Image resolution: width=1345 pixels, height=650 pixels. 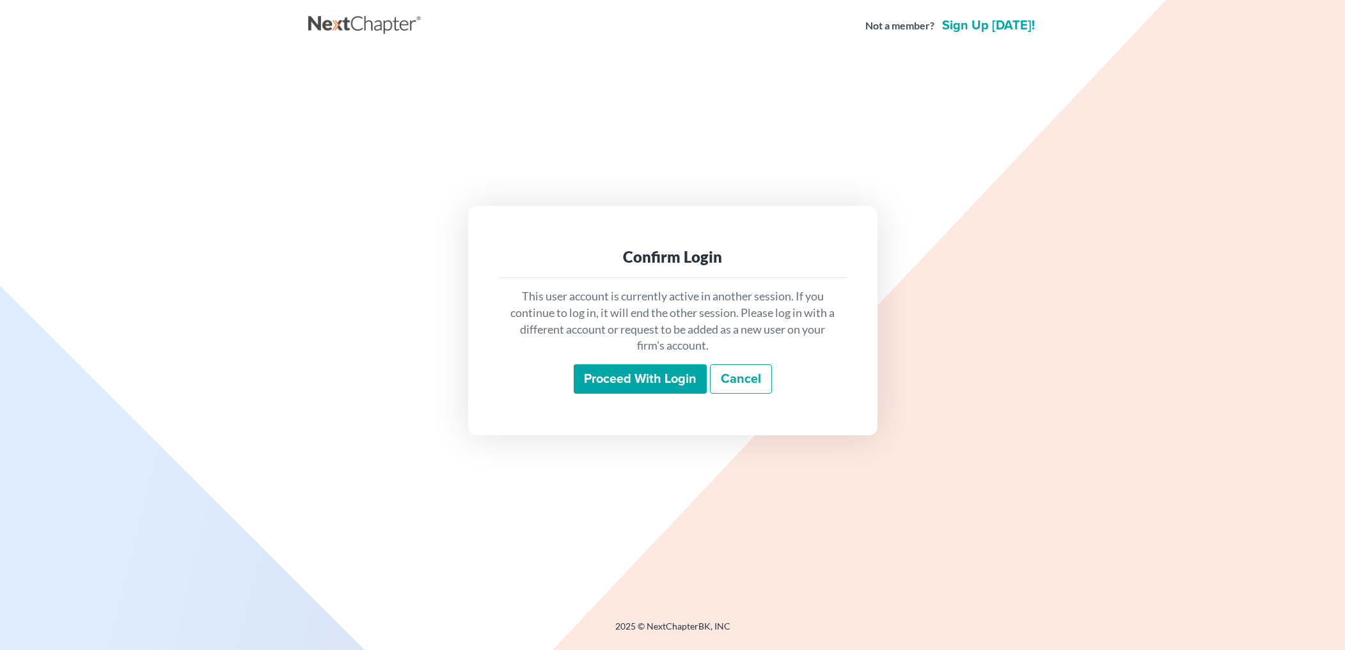 I want to click on div: 2025 © NextChapterBK, INC, so click(x=673, y=632).